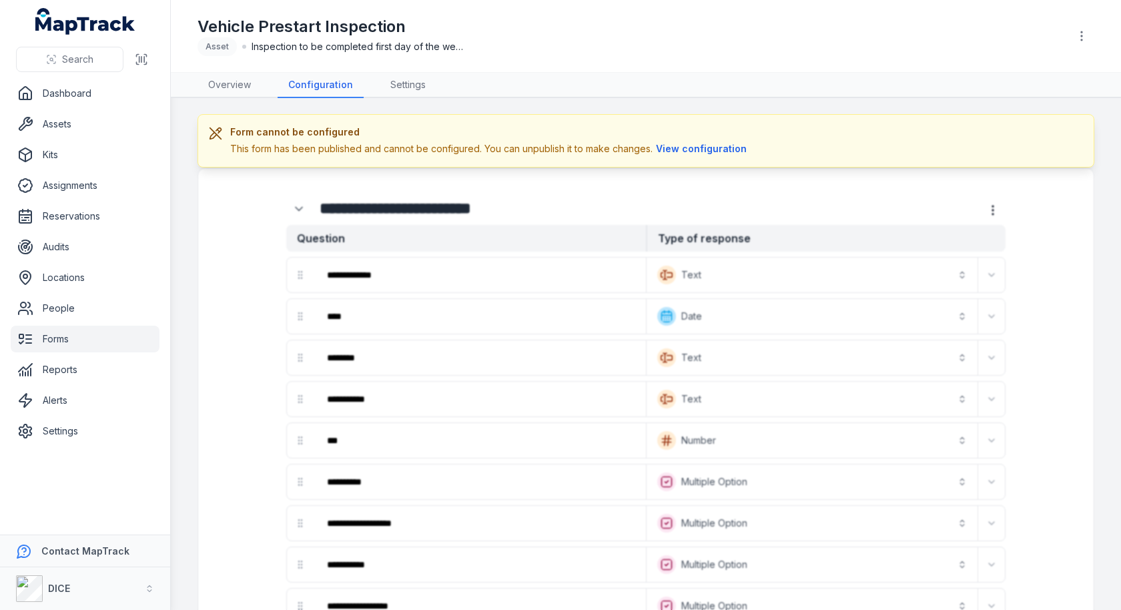 The height and width of the screenshot is (610, 1121). Describe the element at coordinates (85, 400) in the screenshot. I see `a: Alerts` at that location.